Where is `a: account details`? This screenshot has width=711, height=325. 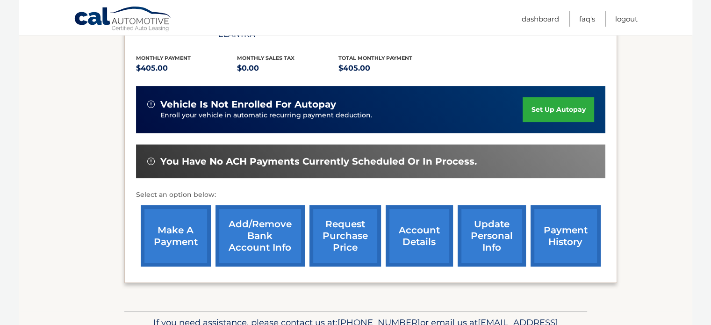 a: account details is located at coordinates (420, 236).